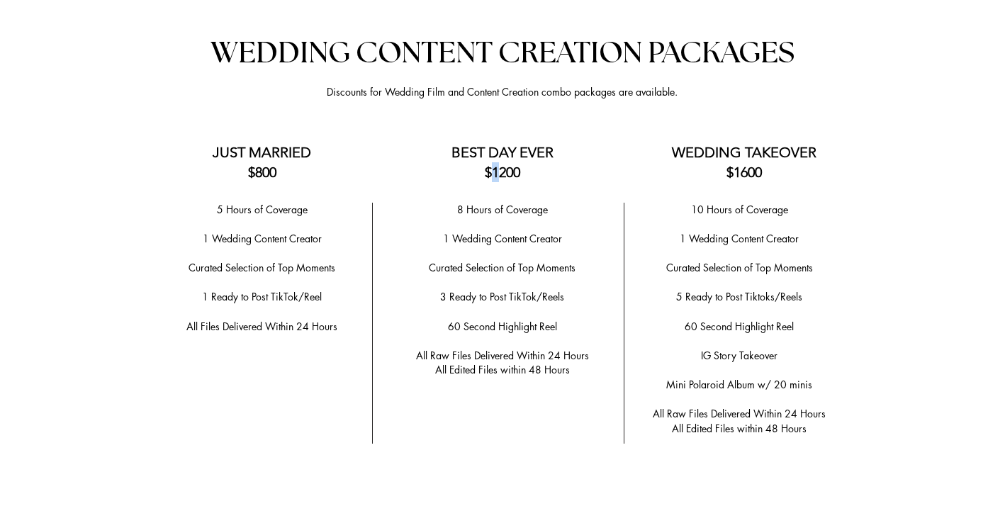  What do you see at coordinates (262, 152) in the screenshot?
I see `span: JUST MARRIED` at bounding box center [262, 152].